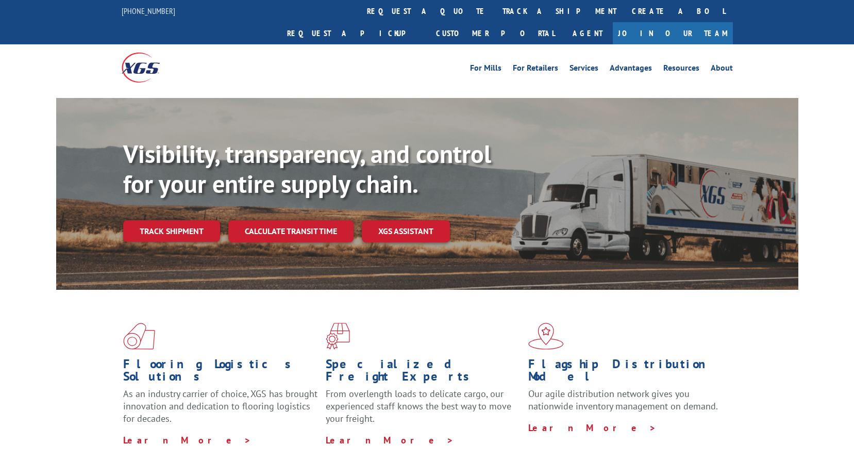 The image size is (854, 461). What do you see at coordinates (139, 336) in the screenshot?
I see `img: xgs-icon-total-supply-chain-intelligence-red` at bounding box center [139, 336].